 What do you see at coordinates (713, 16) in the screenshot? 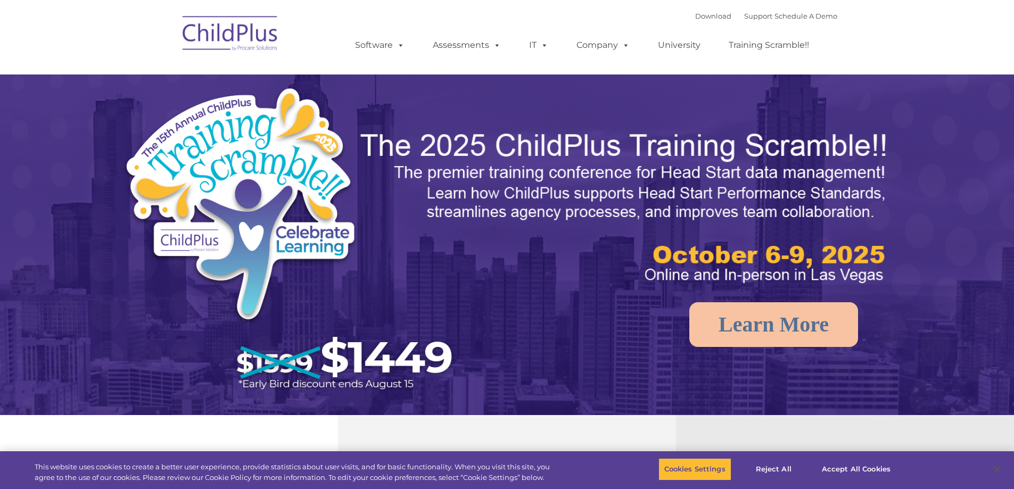
I see `a: Download` at bounding box center [713, 16].